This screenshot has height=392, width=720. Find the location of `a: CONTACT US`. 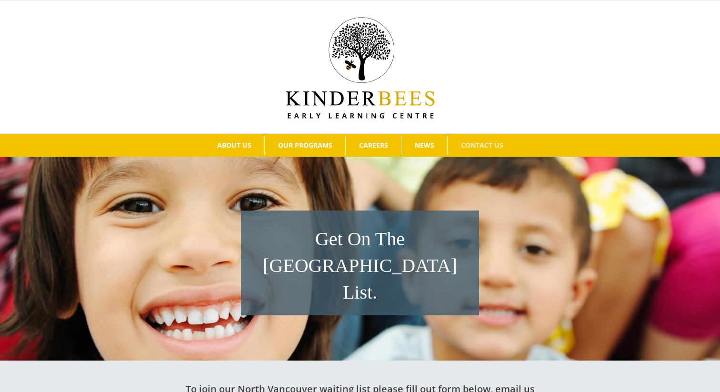

a: CONTACT US is located at coordinates (482, 145).